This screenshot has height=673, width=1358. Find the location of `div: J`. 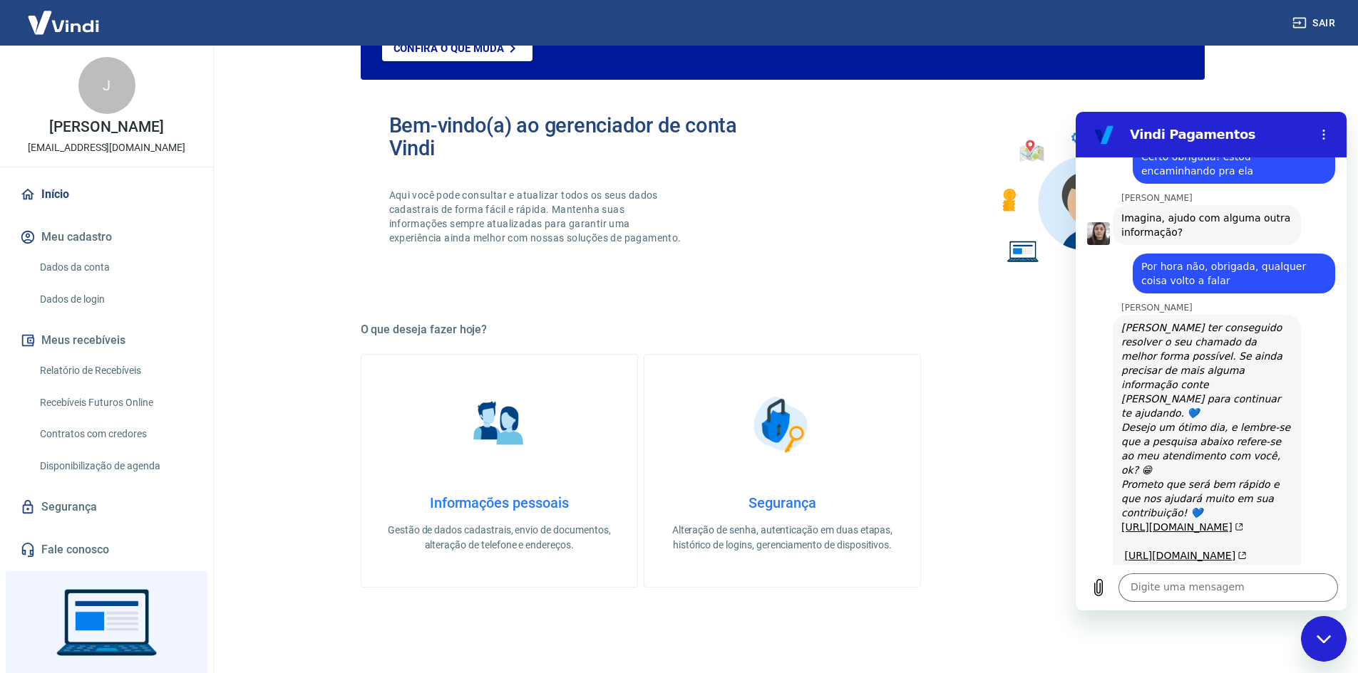

div: J is located at coordinates (107, 86).